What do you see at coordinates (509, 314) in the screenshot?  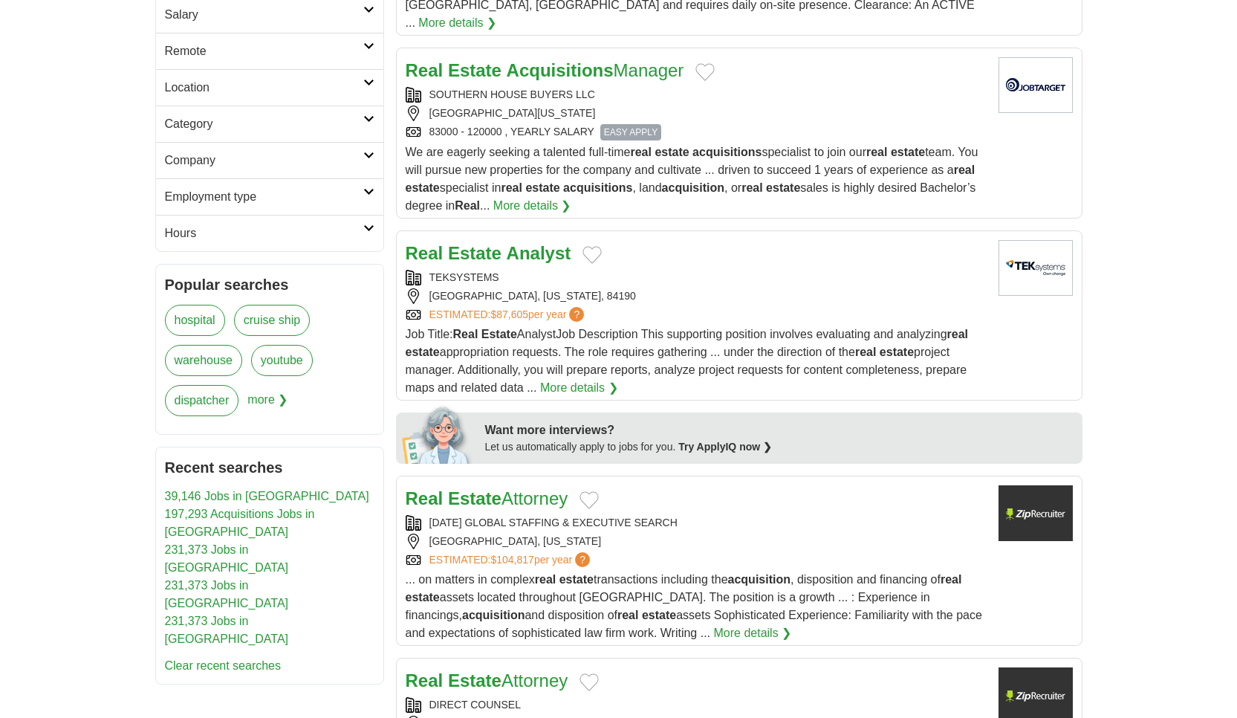 I see `span: $87,605` at bounding box center [509, 314].